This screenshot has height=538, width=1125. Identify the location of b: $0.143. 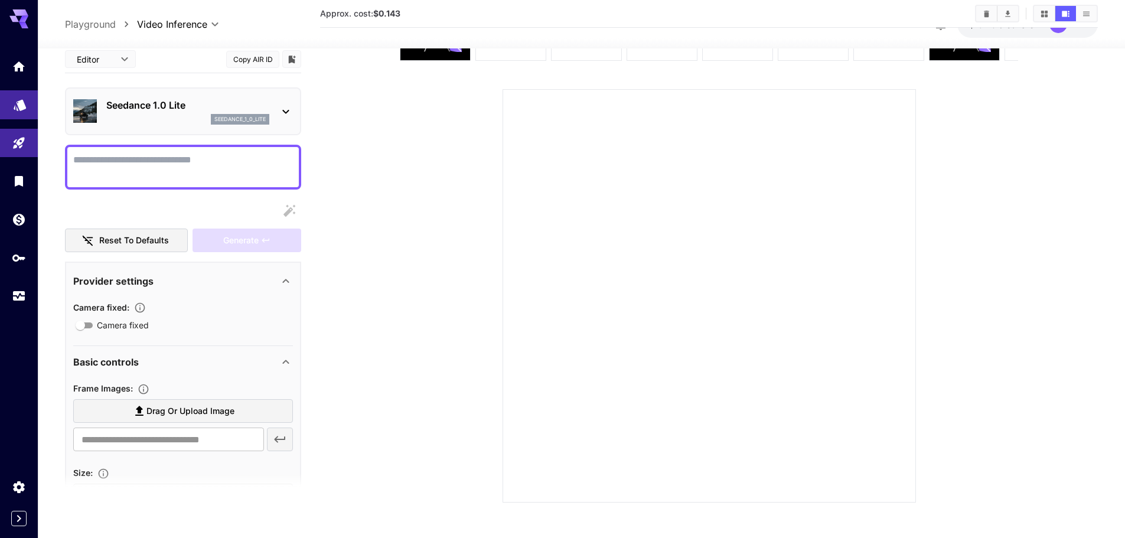
(387, 13).